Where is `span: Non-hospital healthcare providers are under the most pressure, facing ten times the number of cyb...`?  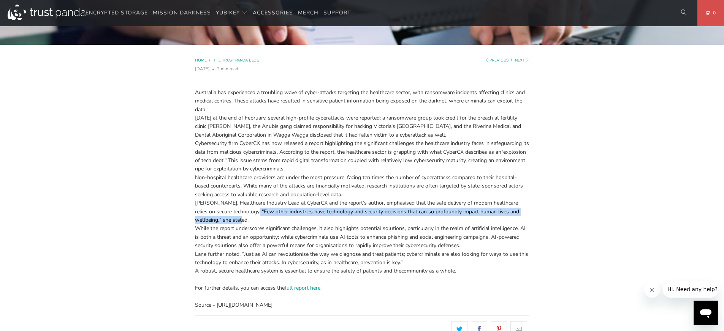
span: Non-hospital healthcare providers are under the most pressure, facing ten times the number of cyb... is located at coordinates (359, 186).